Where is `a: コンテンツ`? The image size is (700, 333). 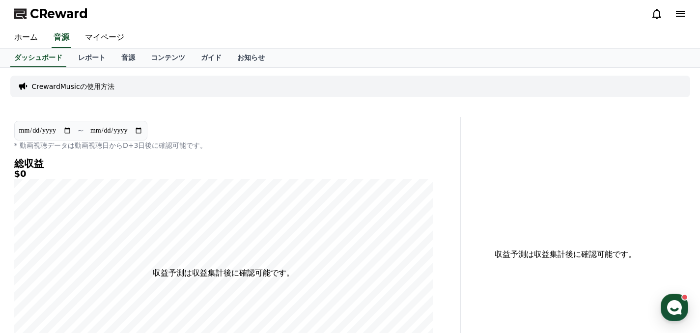
a: コンテンツ is located at coordinates (168, 58).